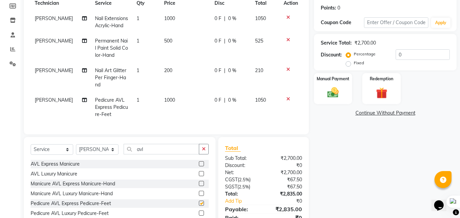  Describe the element at coordinates (242, 194) in the screenshot. I see `div: Total:` at that location.